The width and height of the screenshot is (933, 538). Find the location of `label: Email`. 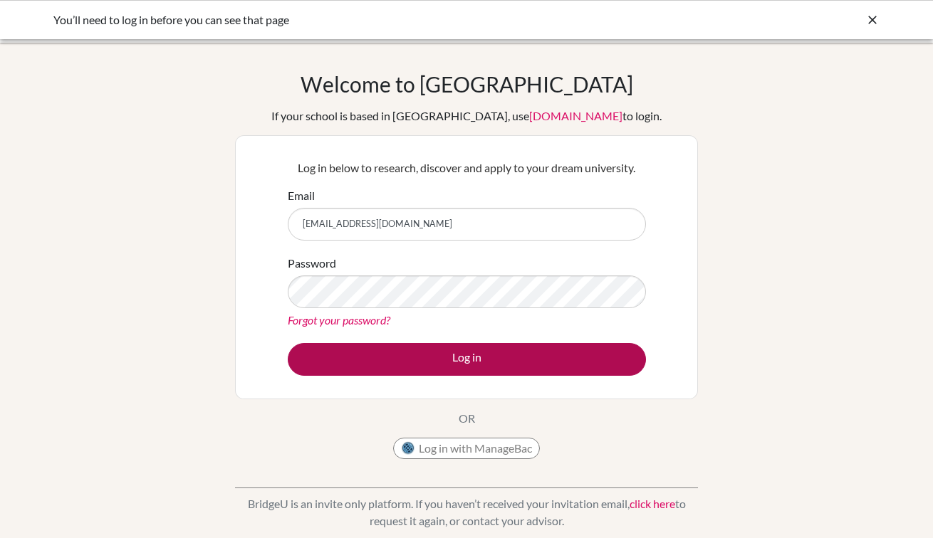

label: Email is located at coordinates (301, 196).